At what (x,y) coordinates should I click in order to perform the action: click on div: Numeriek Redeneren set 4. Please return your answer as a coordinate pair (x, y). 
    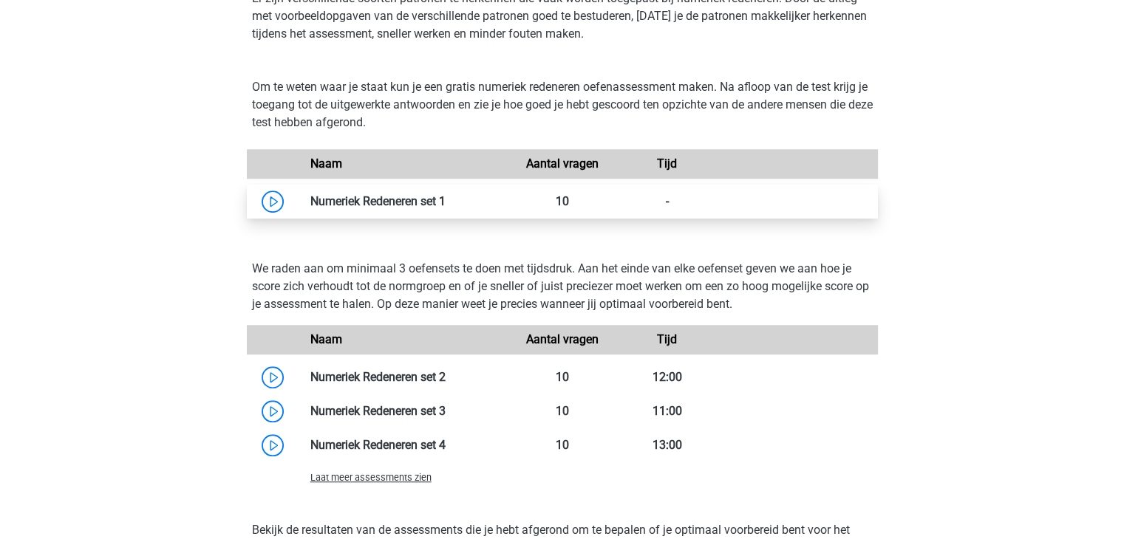
    Looking at the image, I should click on (404, 445).